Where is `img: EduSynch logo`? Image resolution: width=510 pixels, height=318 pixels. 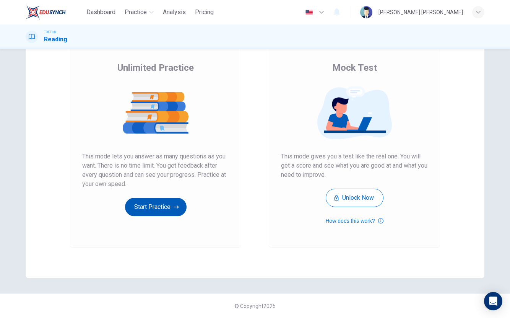 img: EduSynch logo is located at coordinates (46, 12).